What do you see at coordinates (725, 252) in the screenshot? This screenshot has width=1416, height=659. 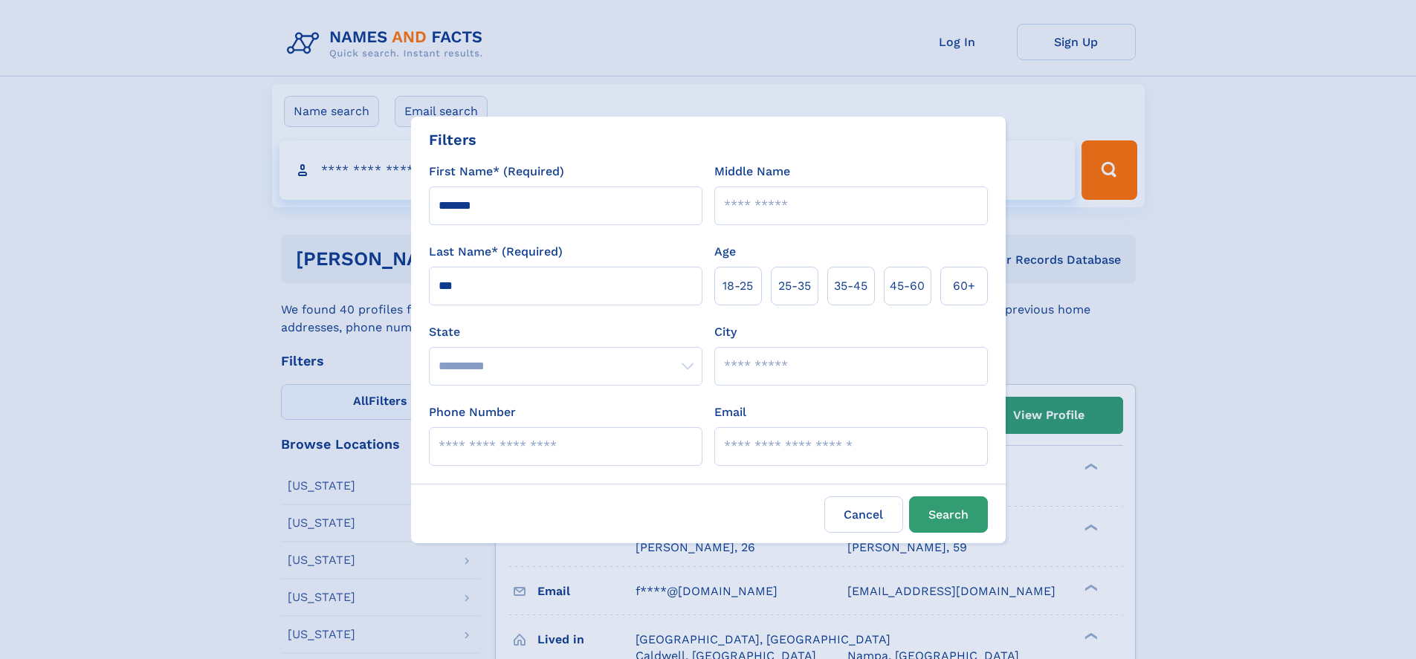 I see `label: Age` at bounding box center [725, 252].